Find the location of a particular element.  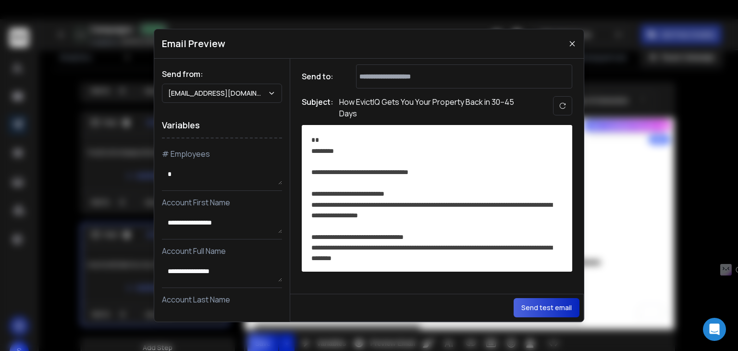

button: Send test email is located at coordinates (546, 307).